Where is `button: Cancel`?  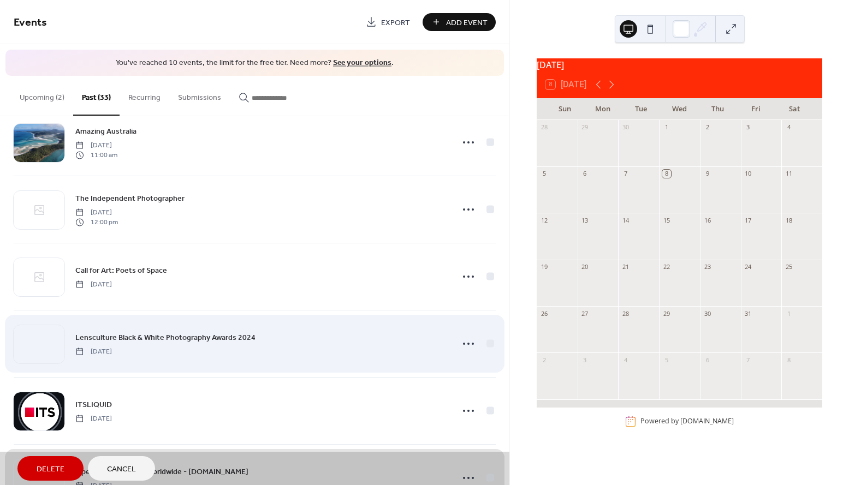
button: Cancel is located at coordinates (121, 468).